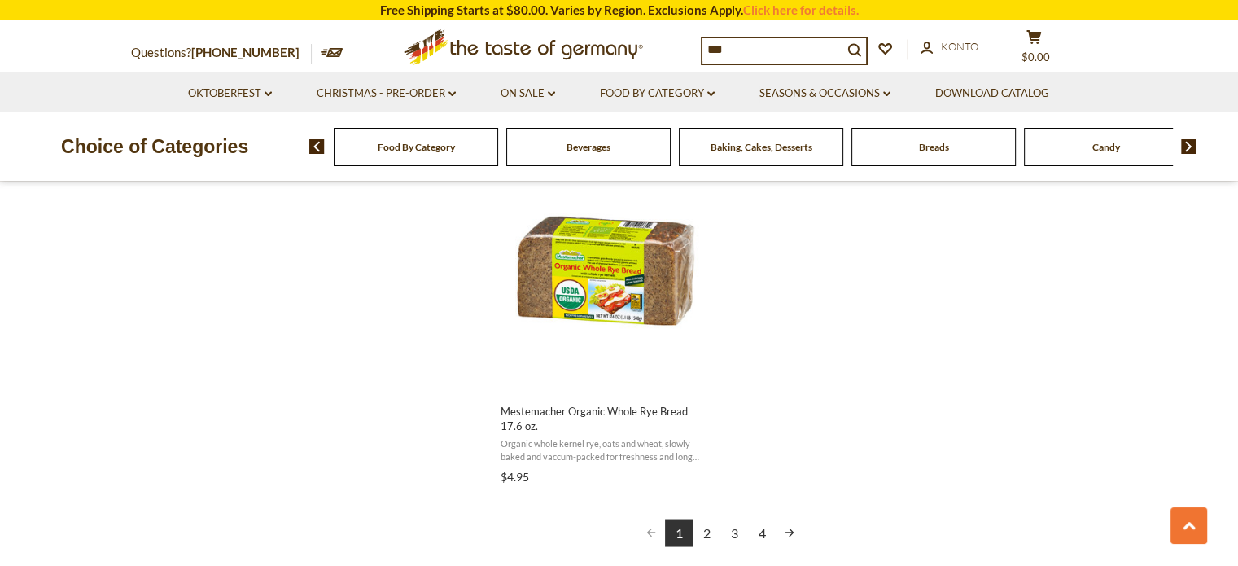  I want to click on a: Click here for details., so click(801, 10).